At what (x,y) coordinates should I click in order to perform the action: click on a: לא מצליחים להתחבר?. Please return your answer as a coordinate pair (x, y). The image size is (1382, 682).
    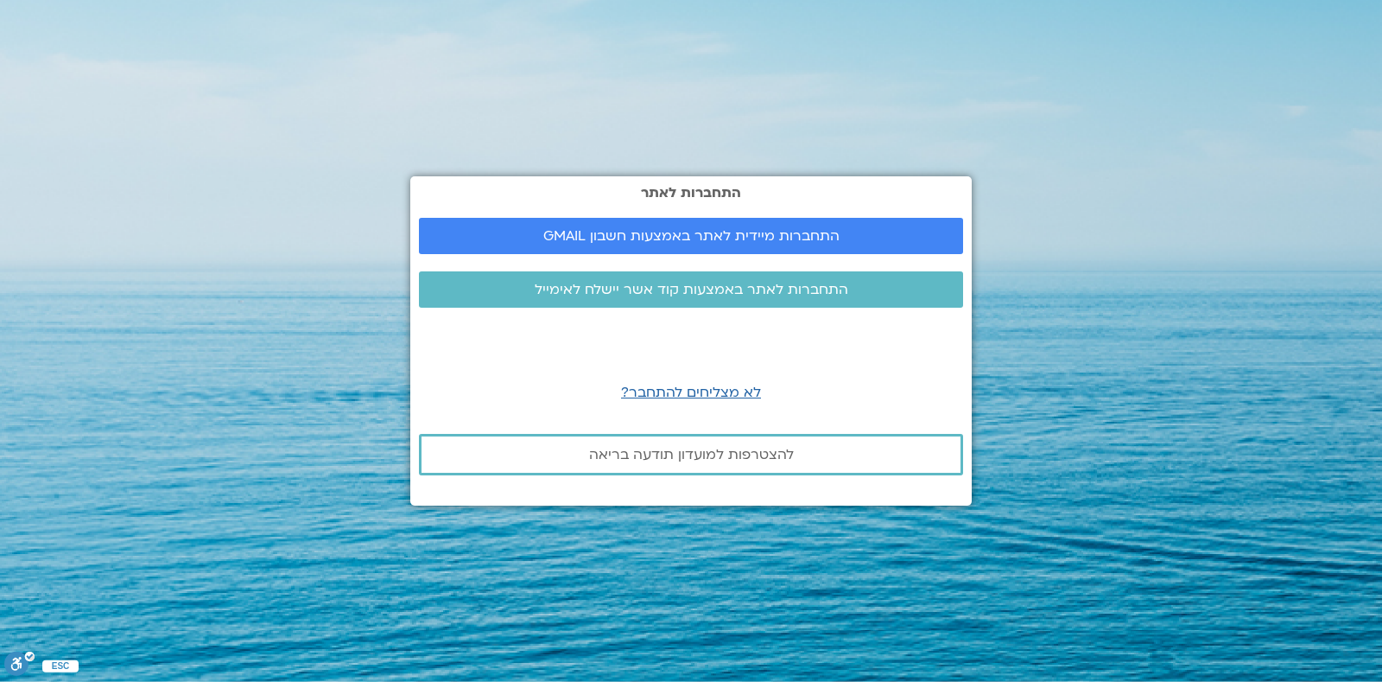
    Looking at the image, I should click on (691, 392).